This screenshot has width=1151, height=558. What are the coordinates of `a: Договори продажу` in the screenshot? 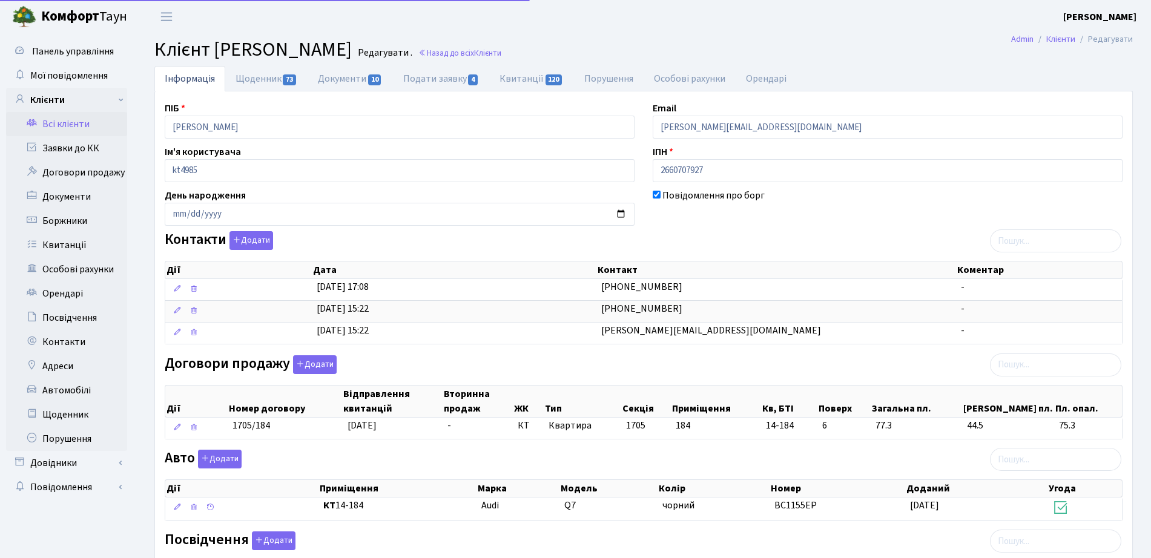 It's located at (67, 173).